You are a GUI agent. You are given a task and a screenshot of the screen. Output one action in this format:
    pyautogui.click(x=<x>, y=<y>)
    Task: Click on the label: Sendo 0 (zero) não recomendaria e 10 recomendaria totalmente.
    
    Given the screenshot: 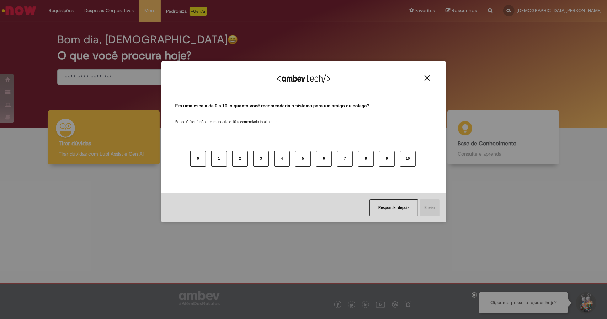 What is the action you would take?
    pyautogui.click(x=226, y=118)
    